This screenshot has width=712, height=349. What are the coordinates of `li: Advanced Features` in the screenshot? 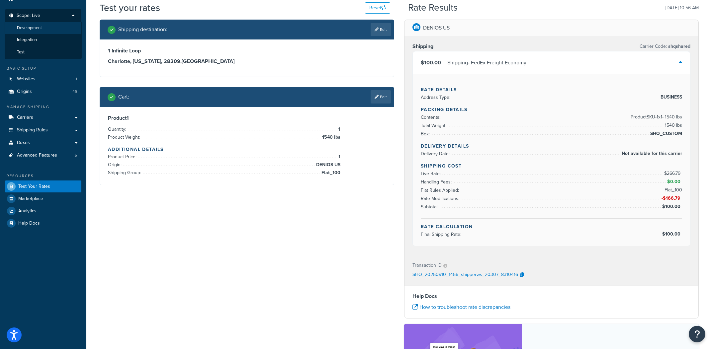 It's located at (43, 155).